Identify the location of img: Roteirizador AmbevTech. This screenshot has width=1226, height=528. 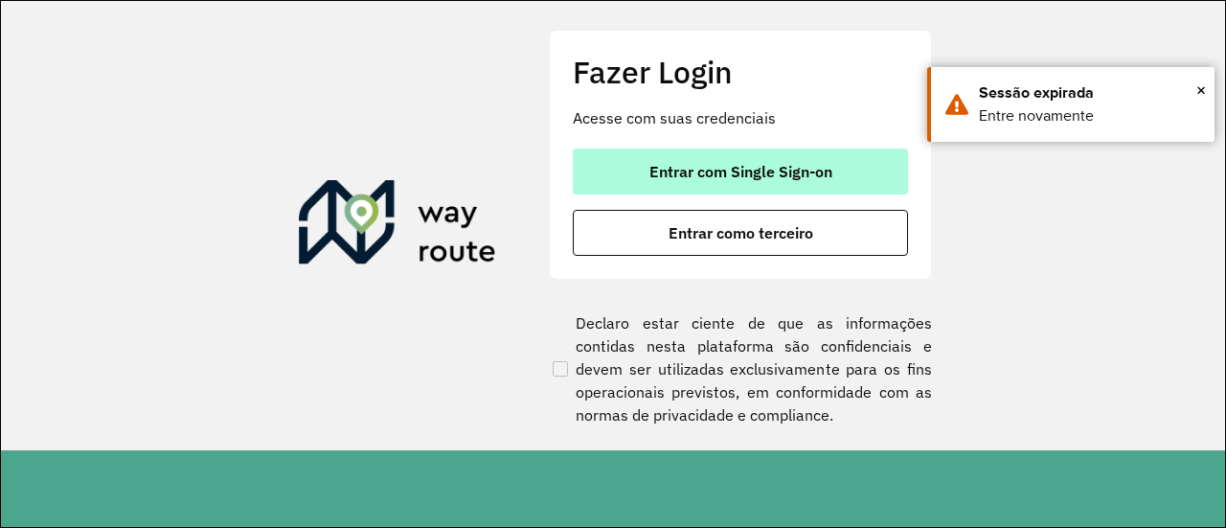
(397, 226).